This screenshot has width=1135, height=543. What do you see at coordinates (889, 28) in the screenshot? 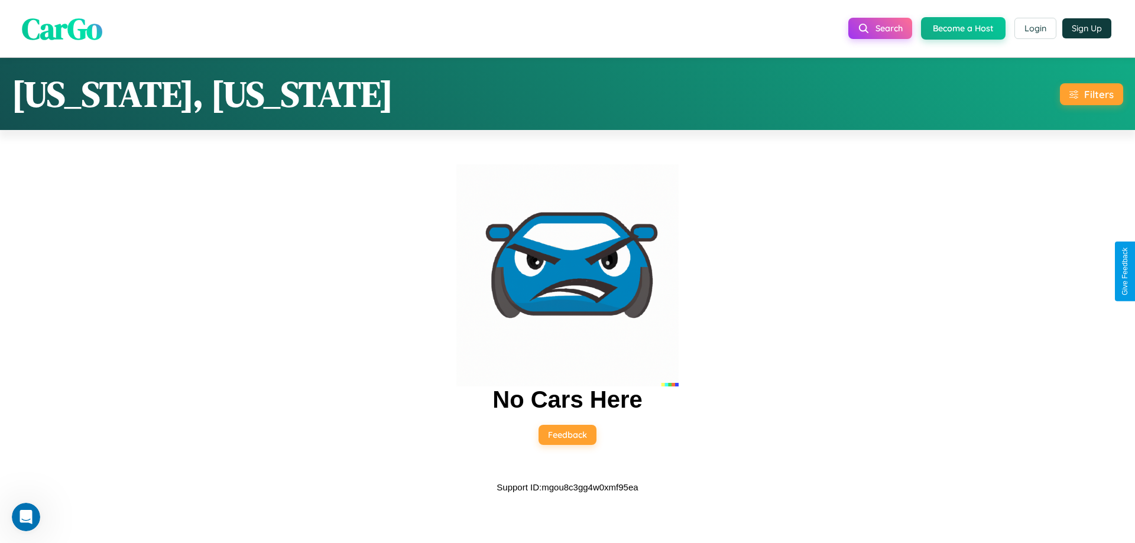
I see `span: Search` at bounding box center [889, 28].